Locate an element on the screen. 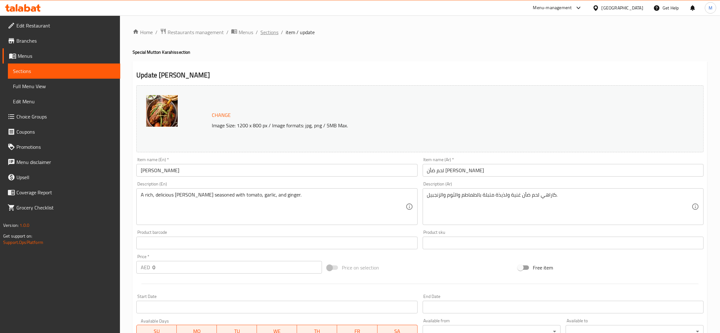 The width and height of the screenshot is (720, 333). span: Free item is located at coordinates (543, 268).